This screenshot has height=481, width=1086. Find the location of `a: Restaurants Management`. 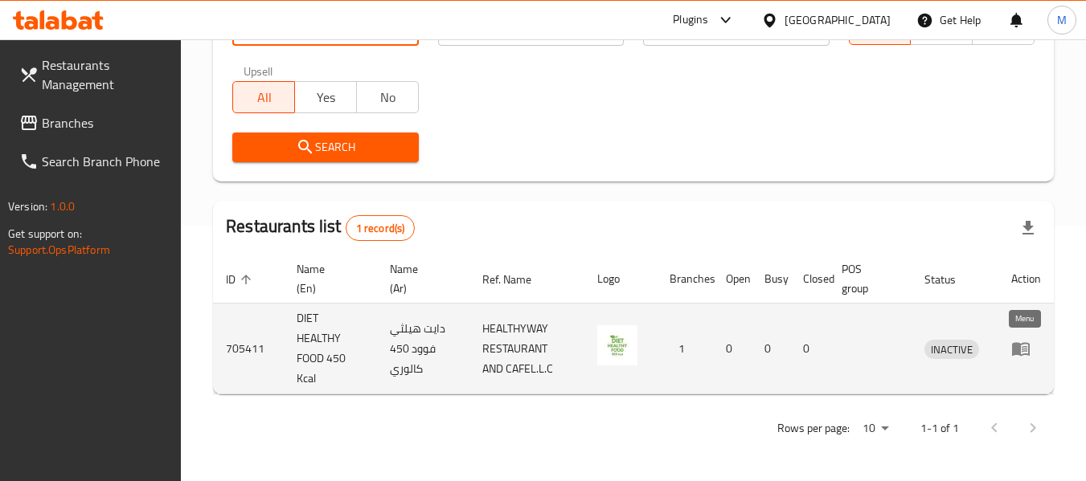

a: Restaurants Management is located at coordinates (94, 75).